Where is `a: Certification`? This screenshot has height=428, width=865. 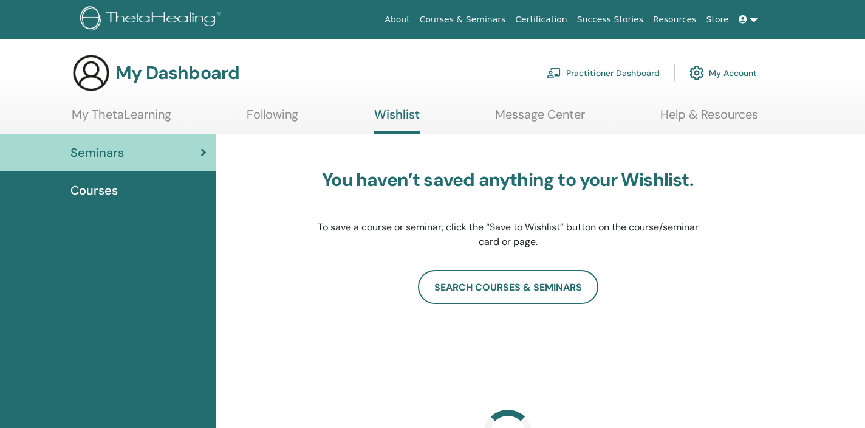 a: Certification is located at coordinates (541, 19).